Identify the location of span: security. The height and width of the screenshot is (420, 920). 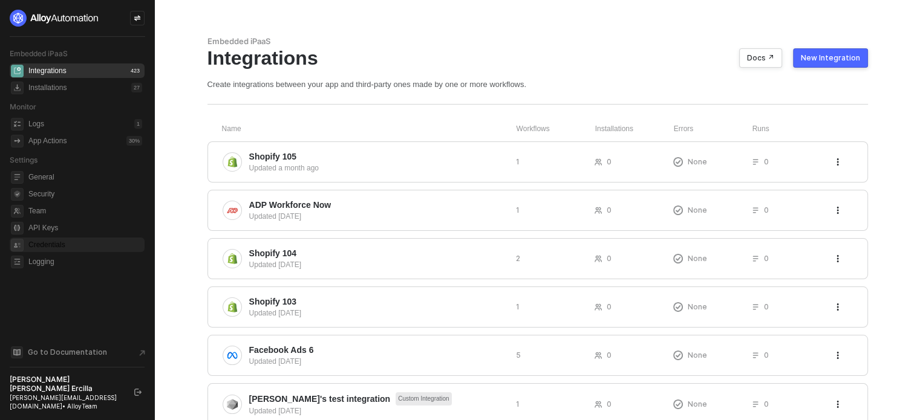
(17, 194).